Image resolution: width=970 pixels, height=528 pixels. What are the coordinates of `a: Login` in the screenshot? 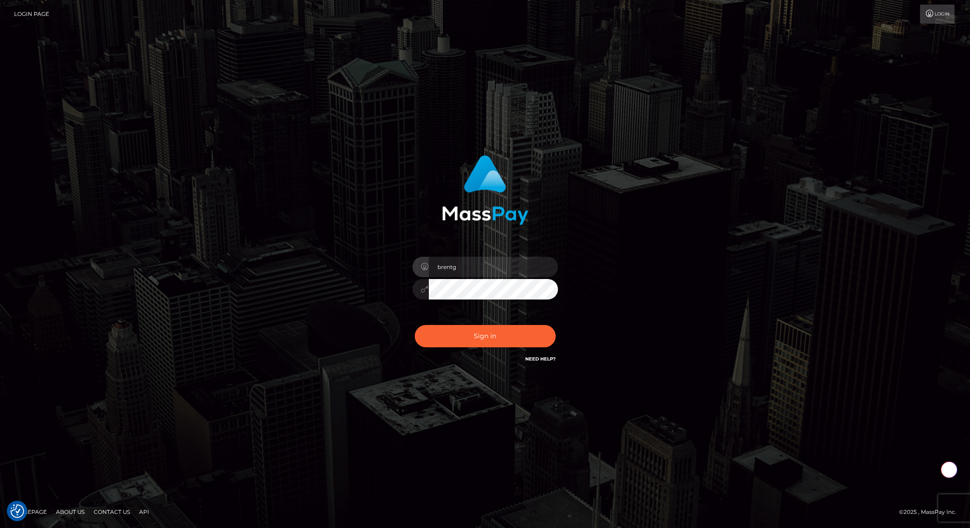 It's located at (938, 14).